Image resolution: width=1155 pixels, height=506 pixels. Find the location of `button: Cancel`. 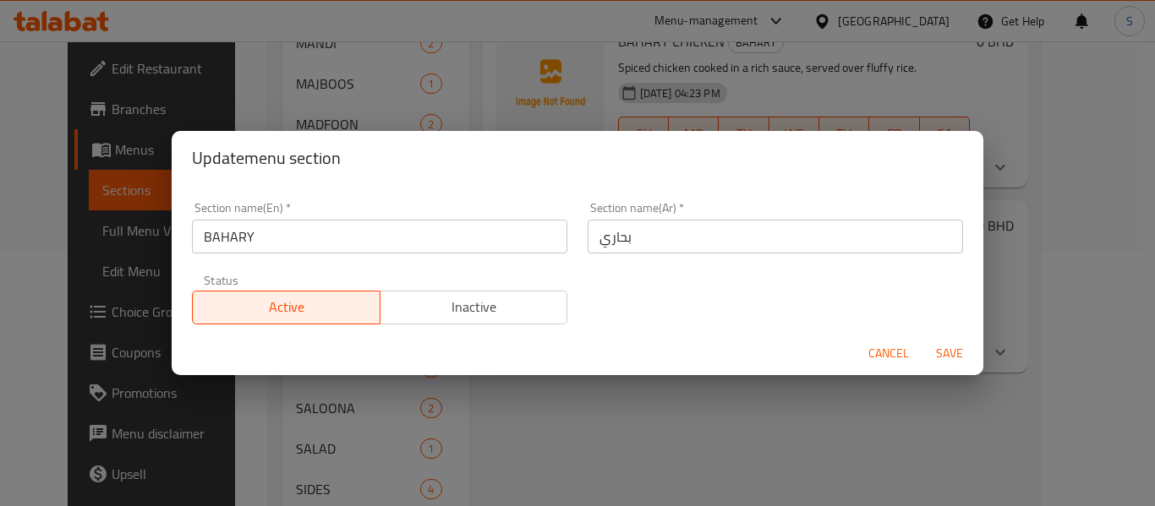

button: Cancel is located at coordinates (889, 353).